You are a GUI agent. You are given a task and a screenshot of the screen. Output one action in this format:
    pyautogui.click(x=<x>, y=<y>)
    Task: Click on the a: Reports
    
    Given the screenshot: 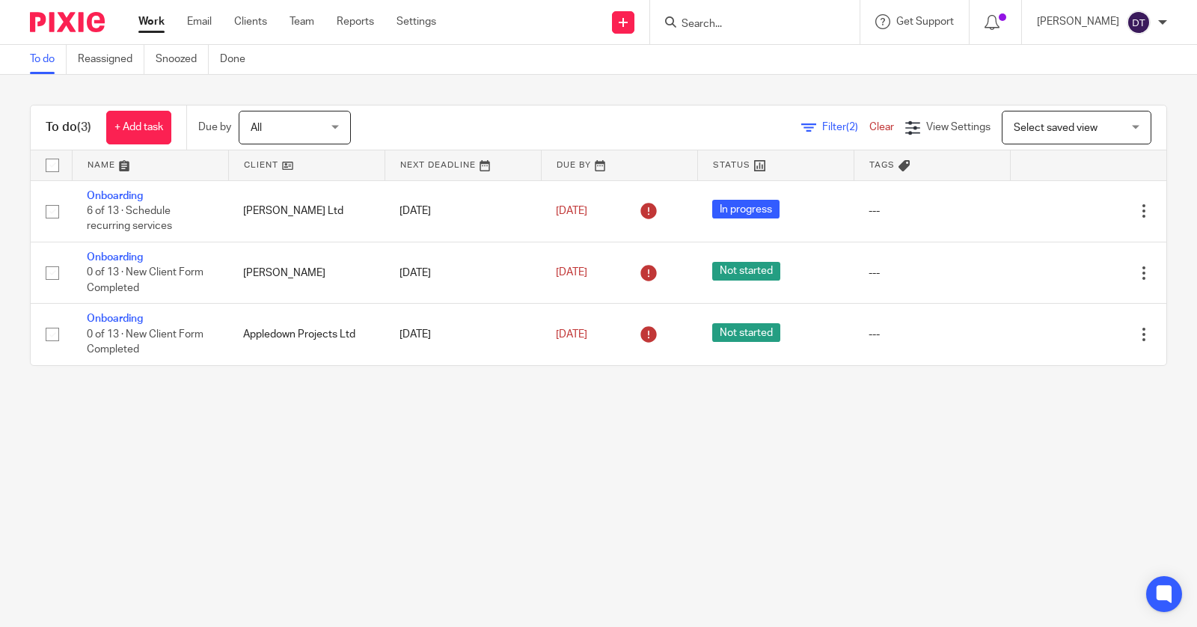 What is the action you would take?
    pyautogui.click(x=355, y=22)
    